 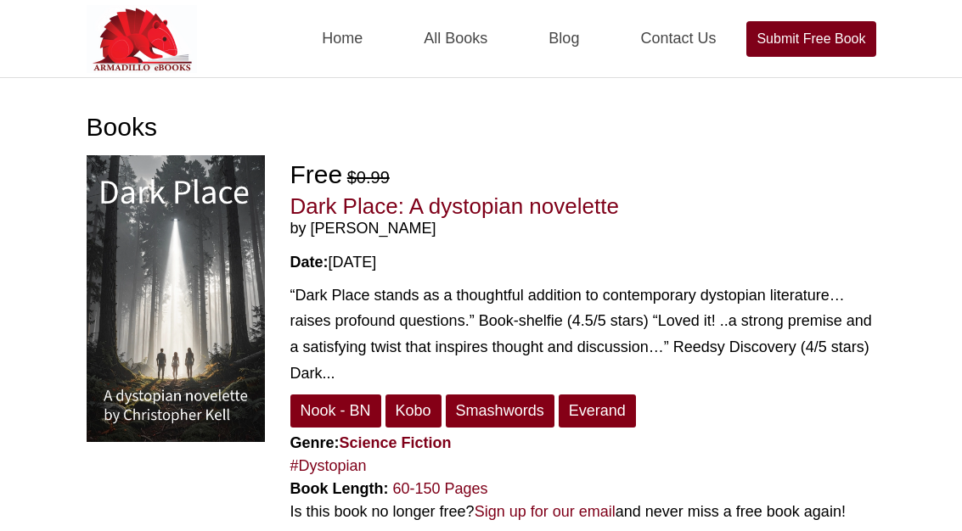 I want to click on div: Is this book no longer free? and never miss a free book again!, so click(x=583, y=512).